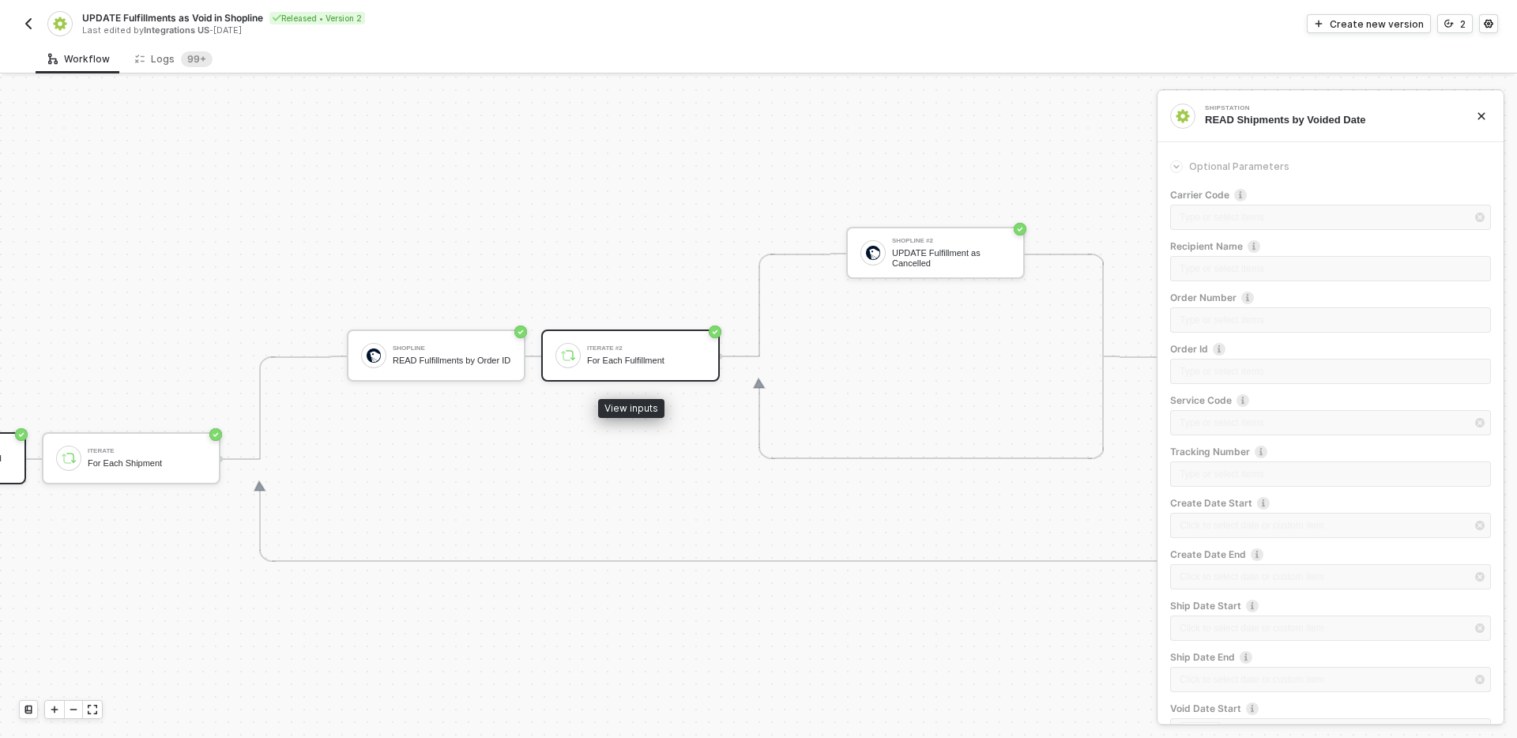  Describe the element at coordinates (197, 59) in the screenshot. I see `sup: 7287` at that location.